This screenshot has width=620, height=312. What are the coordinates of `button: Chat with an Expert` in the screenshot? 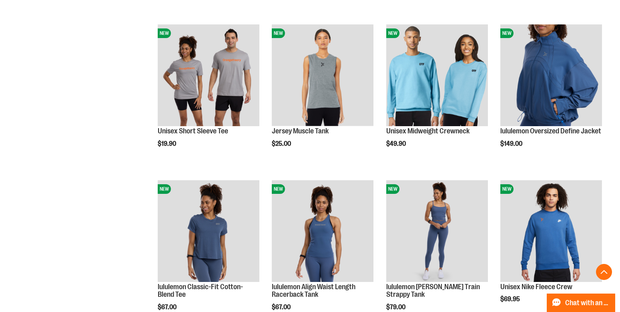 It's located at (581, 303).